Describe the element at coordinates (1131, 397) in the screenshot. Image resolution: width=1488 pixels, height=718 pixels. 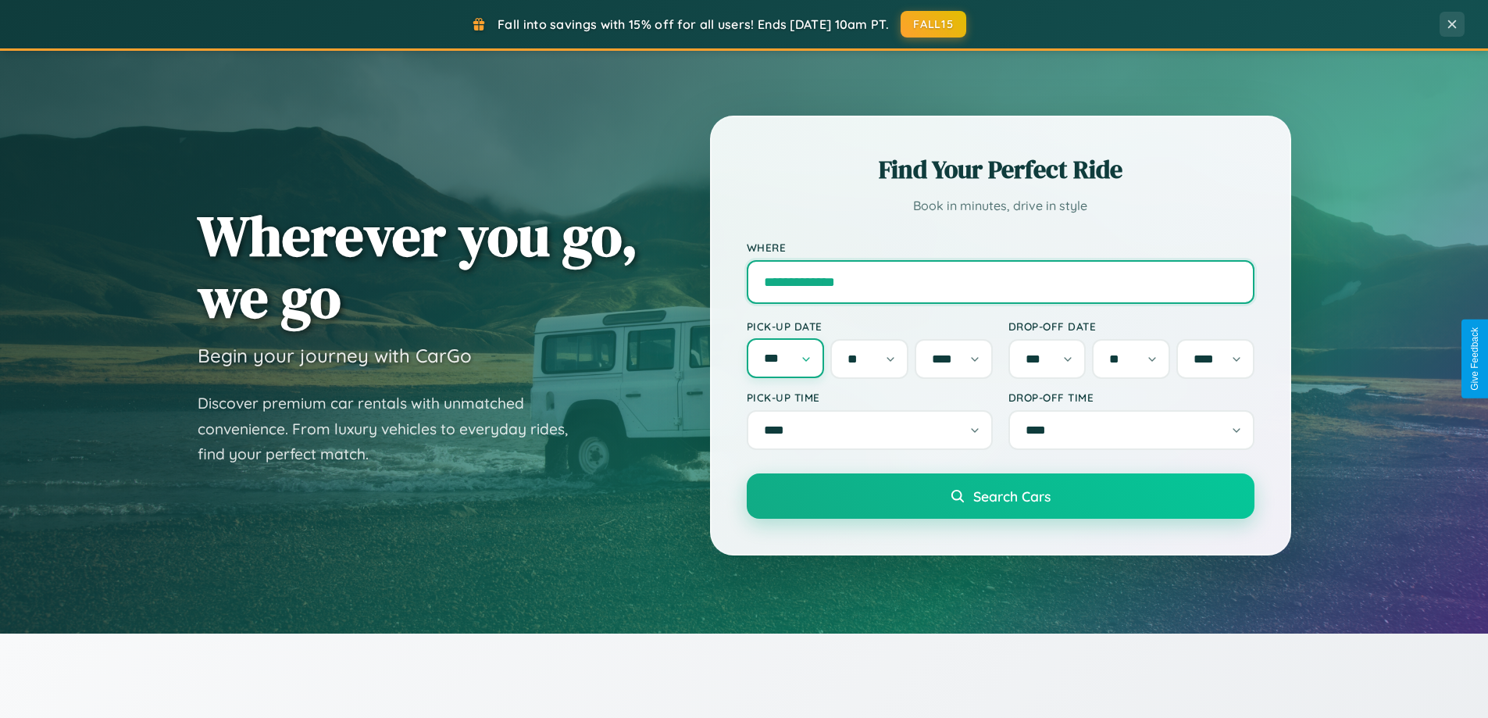
I see `label: Drop-off Time` at that location.